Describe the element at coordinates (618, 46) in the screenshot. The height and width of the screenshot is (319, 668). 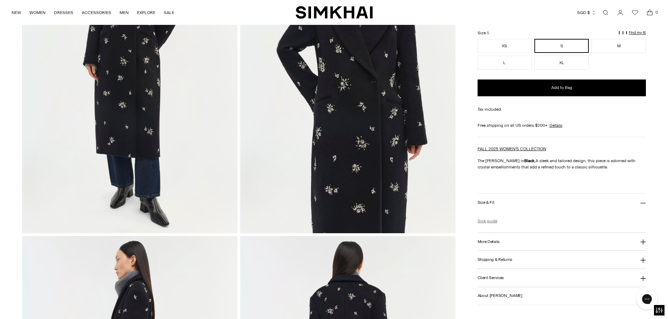
I see `button: M` at that location.